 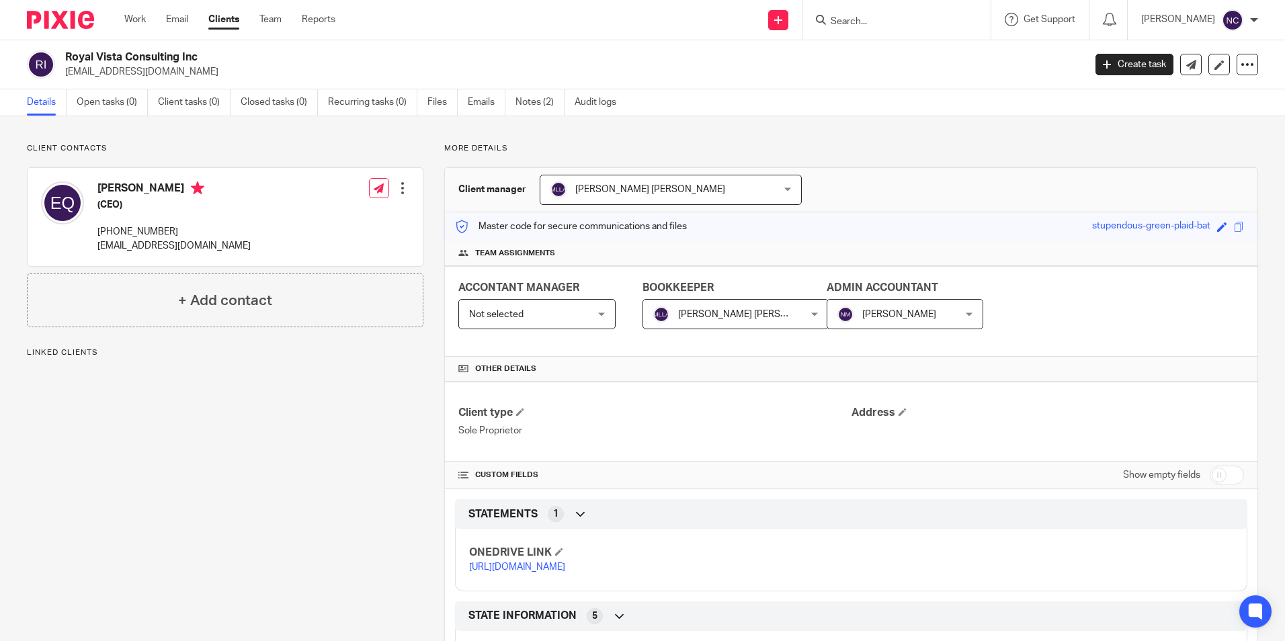 I want to click on span: 1, so click(x=556, y=514).